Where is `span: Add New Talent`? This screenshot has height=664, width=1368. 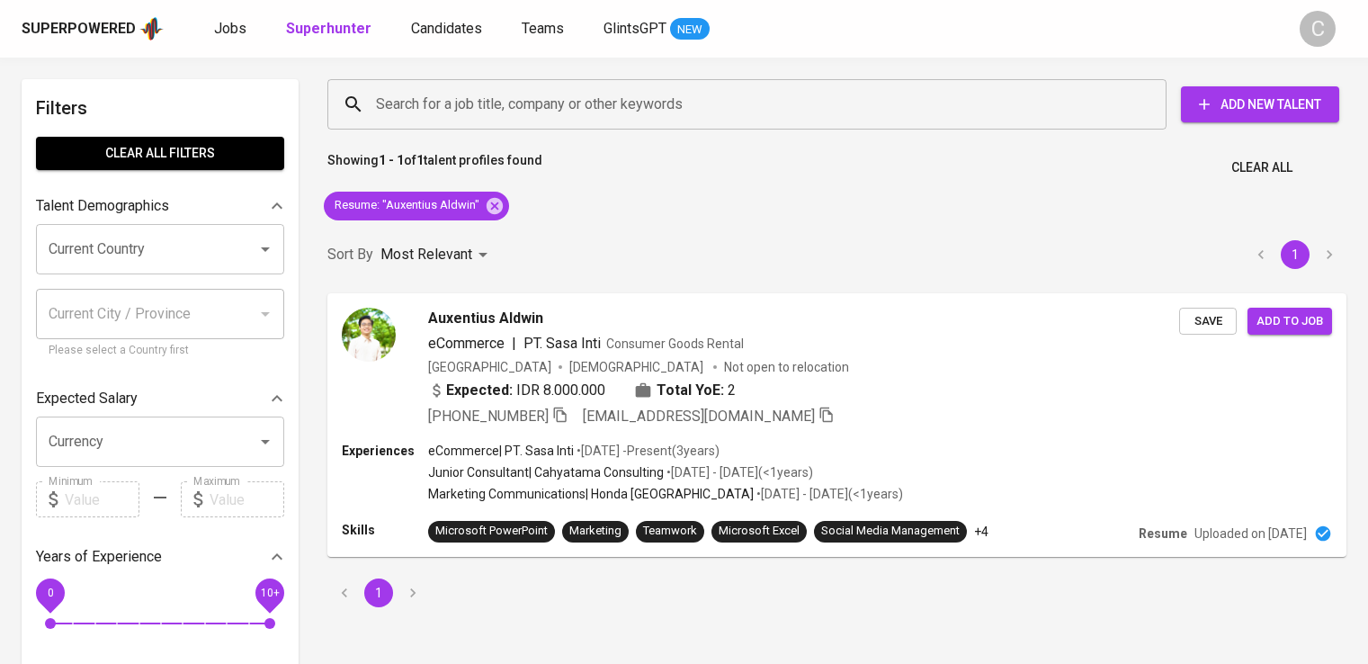 span: Add New Talent is located at coordinates (1260, 104).